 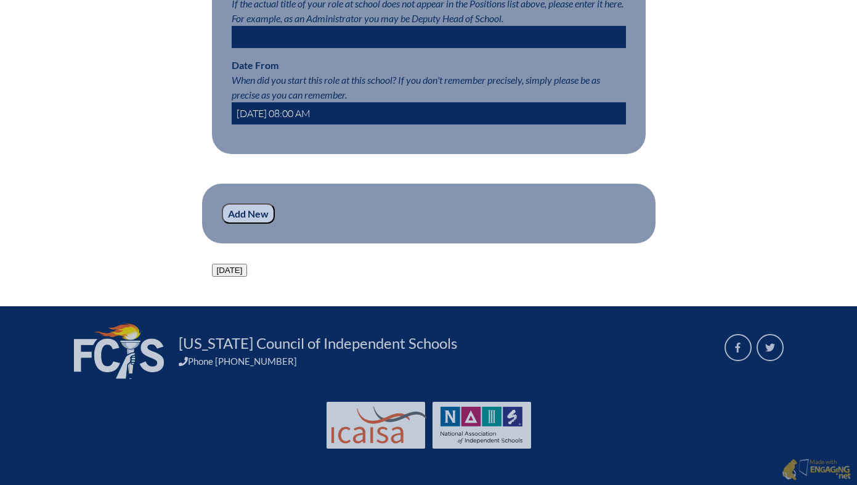 I want to click on label: Date From, so click(x=255, y=65).